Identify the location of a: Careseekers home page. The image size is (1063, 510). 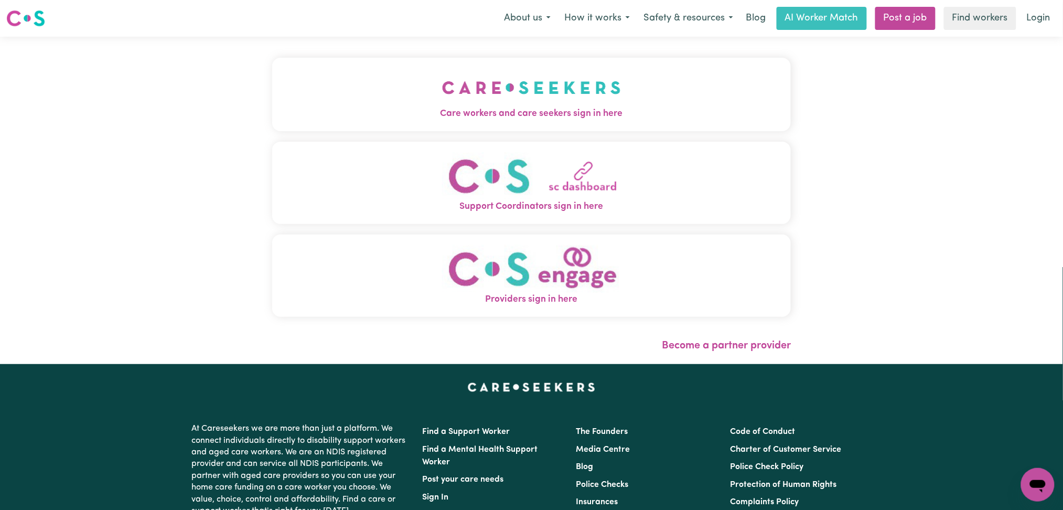
(531, 387).